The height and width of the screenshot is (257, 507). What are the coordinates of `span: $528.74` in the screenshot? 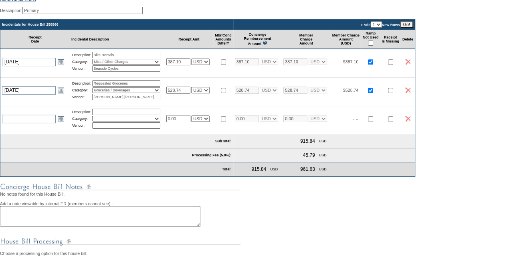 It's located at (351, 90).